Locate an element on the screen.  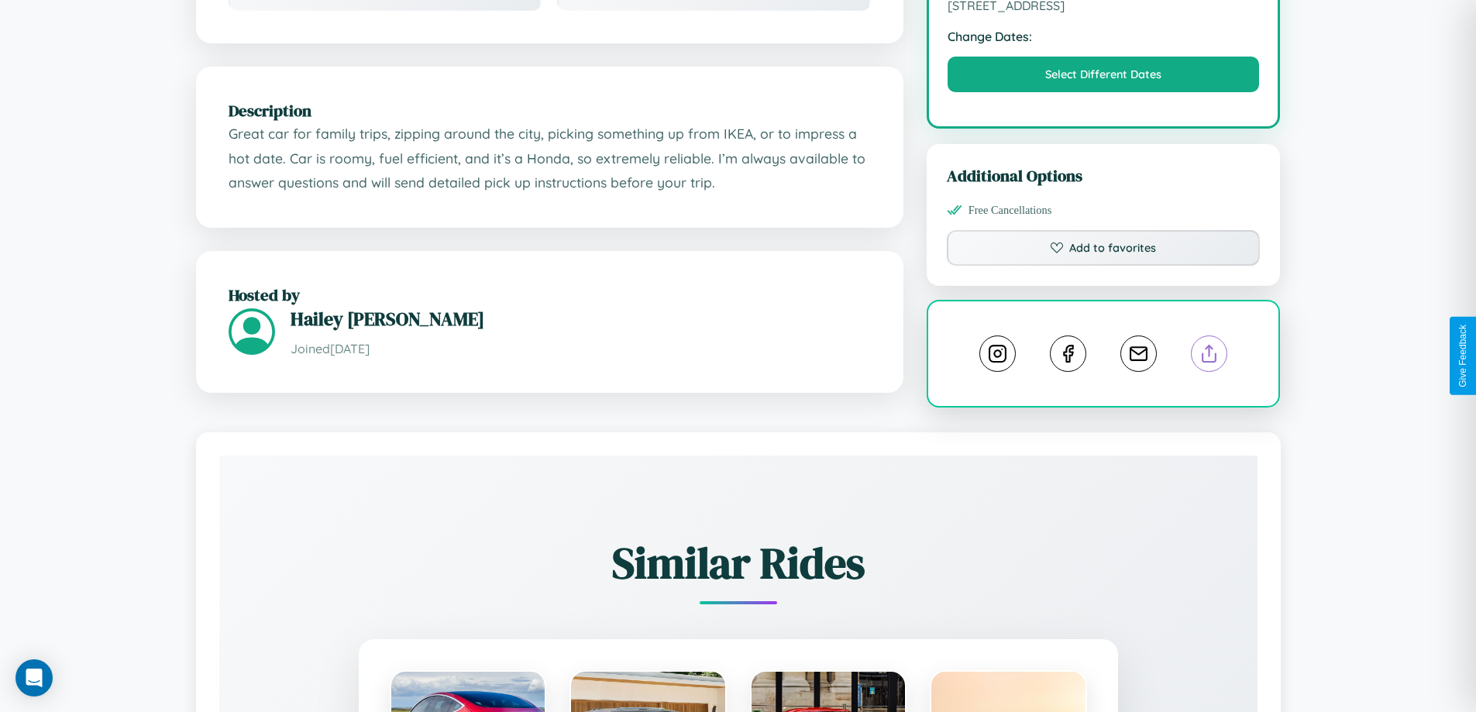
p: Great car for family trips, zipping around the city, picking something up from IKEA, or to impres... is located at coordinates (549, 158).